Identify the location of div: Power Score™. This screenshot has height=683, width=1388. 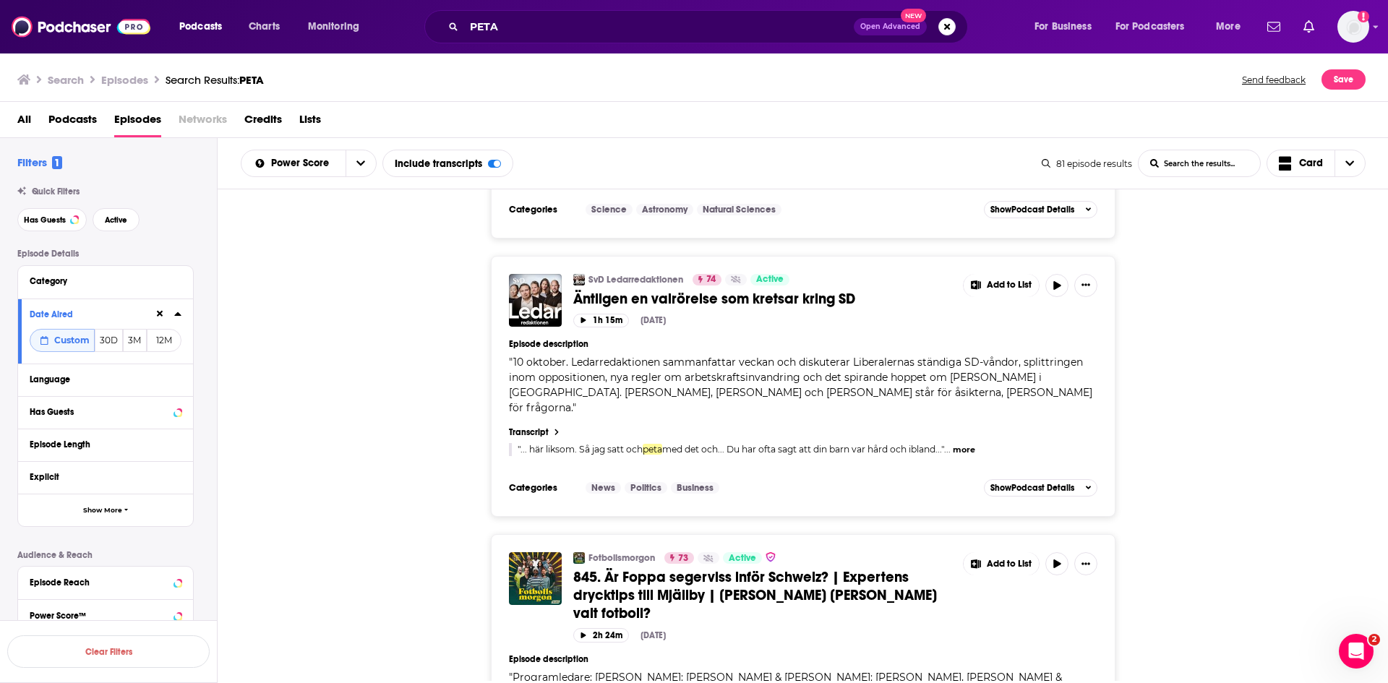
(99, 616).